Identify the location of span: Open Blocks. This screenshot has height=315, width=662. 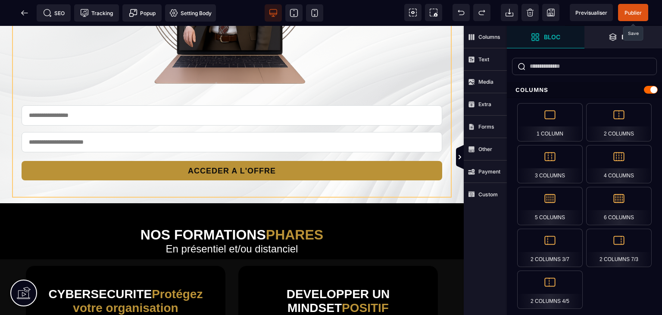
(545, 37).